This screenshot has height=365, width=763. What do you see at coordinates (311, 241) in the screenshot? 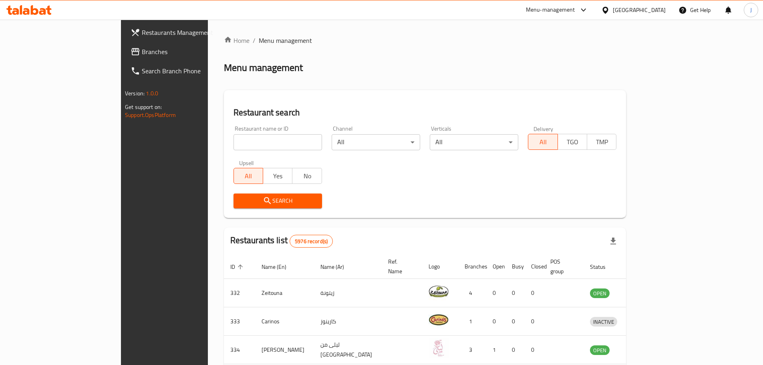
I see `span: 5976 record(s)` at bounding box center [311, 241].